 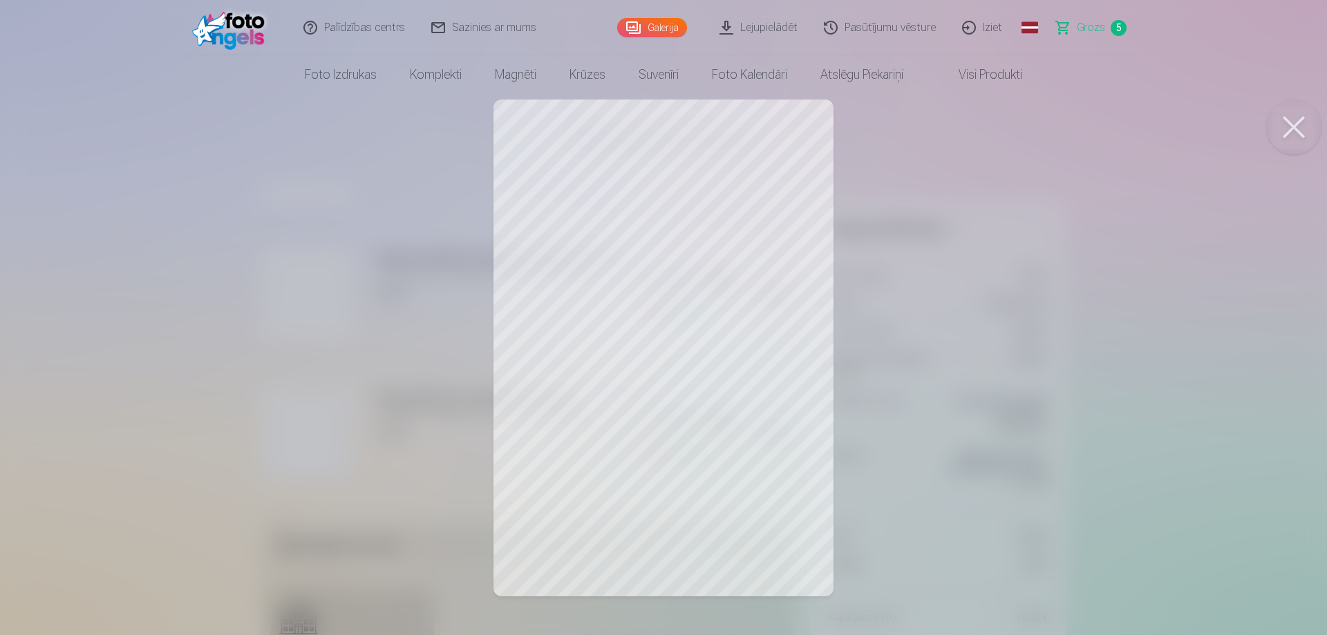 I want to click on a: Krūzes, so click(x=588, y=75).